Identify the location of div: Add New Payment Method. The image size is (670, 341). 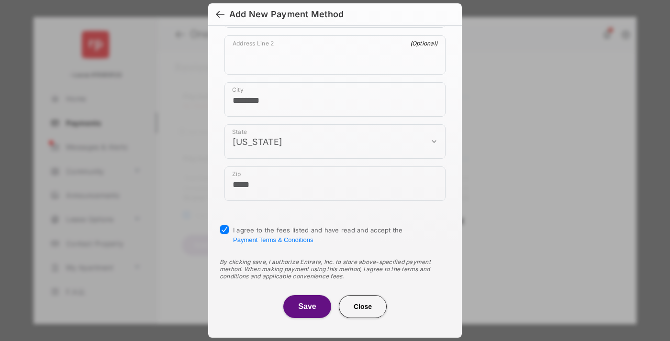
(286, 14).